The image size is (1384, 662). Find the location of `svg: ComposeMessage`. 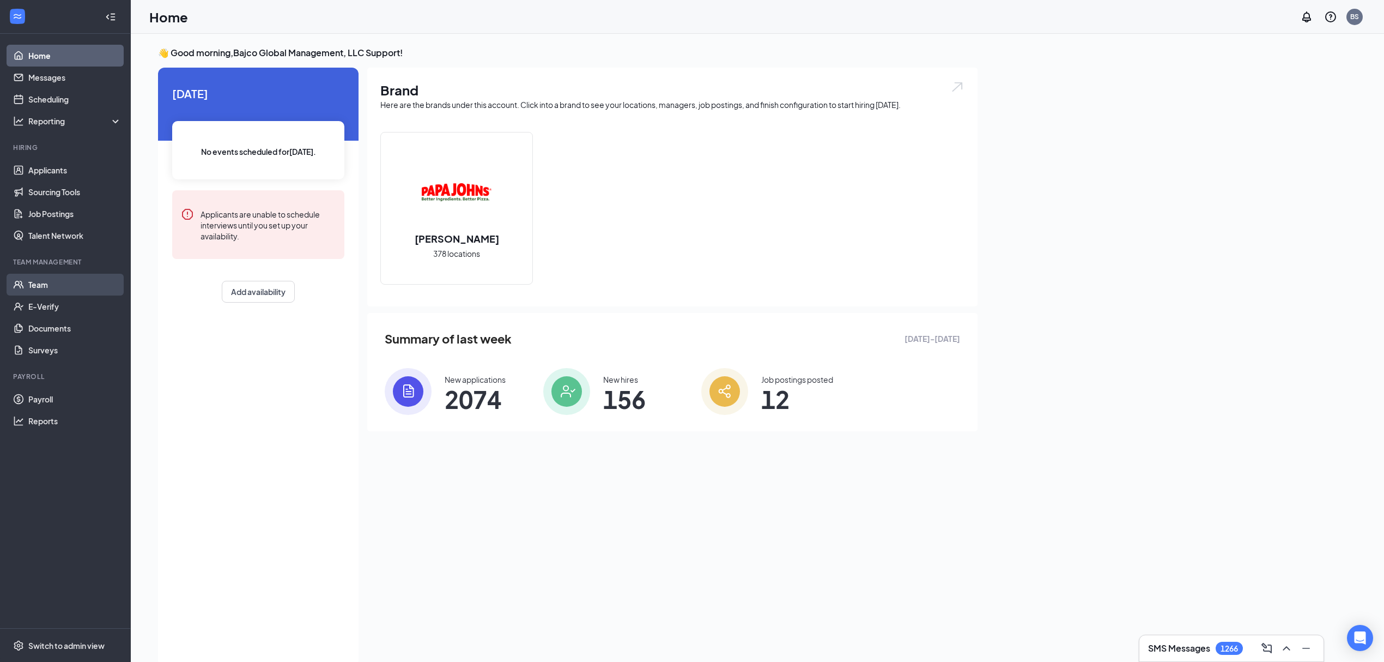

svg: ComposeMessage is located at coordinates (1267, 648).